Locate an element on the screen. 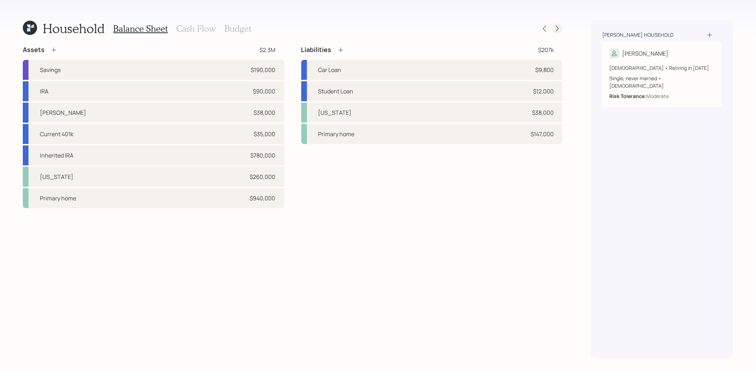 The image size is (756, 370). h3: Cash Flow is located at coordinates (196, 29).